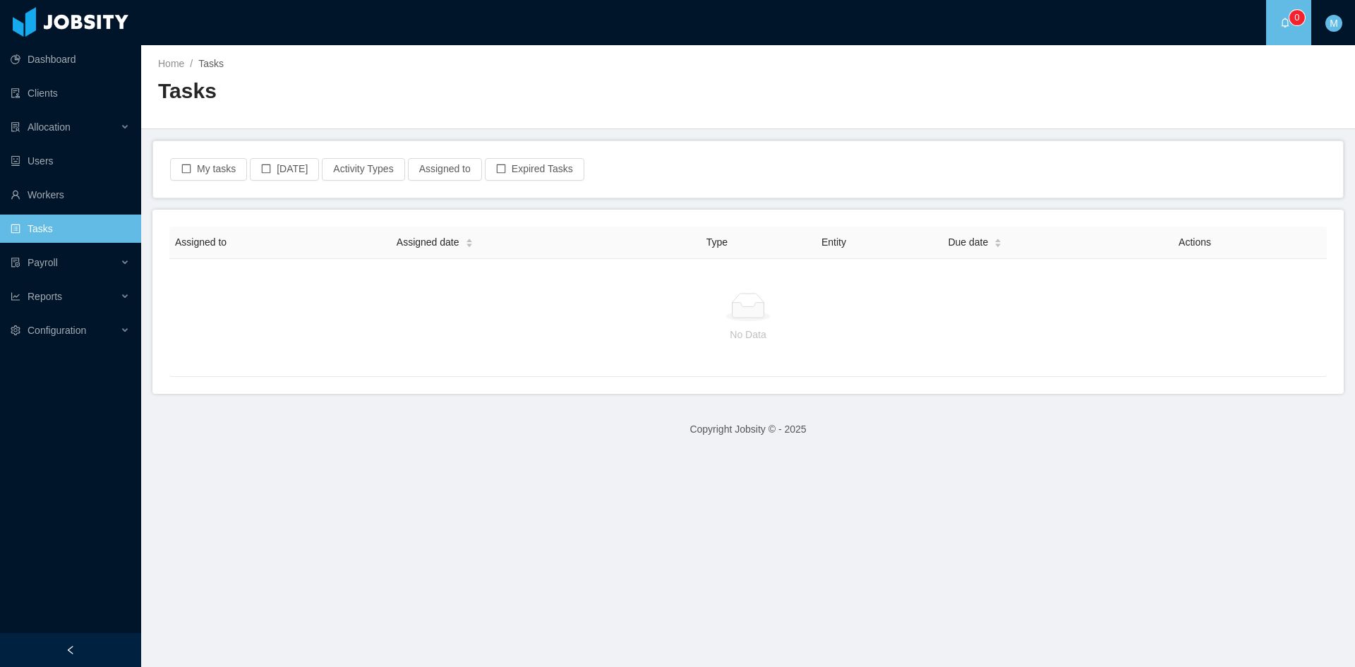 This screenshot has width=1355, height=667. Describe the element at coordinates (534, 169) in the screenshot. I see `button: icon: borderExpired Tasks` at that location.